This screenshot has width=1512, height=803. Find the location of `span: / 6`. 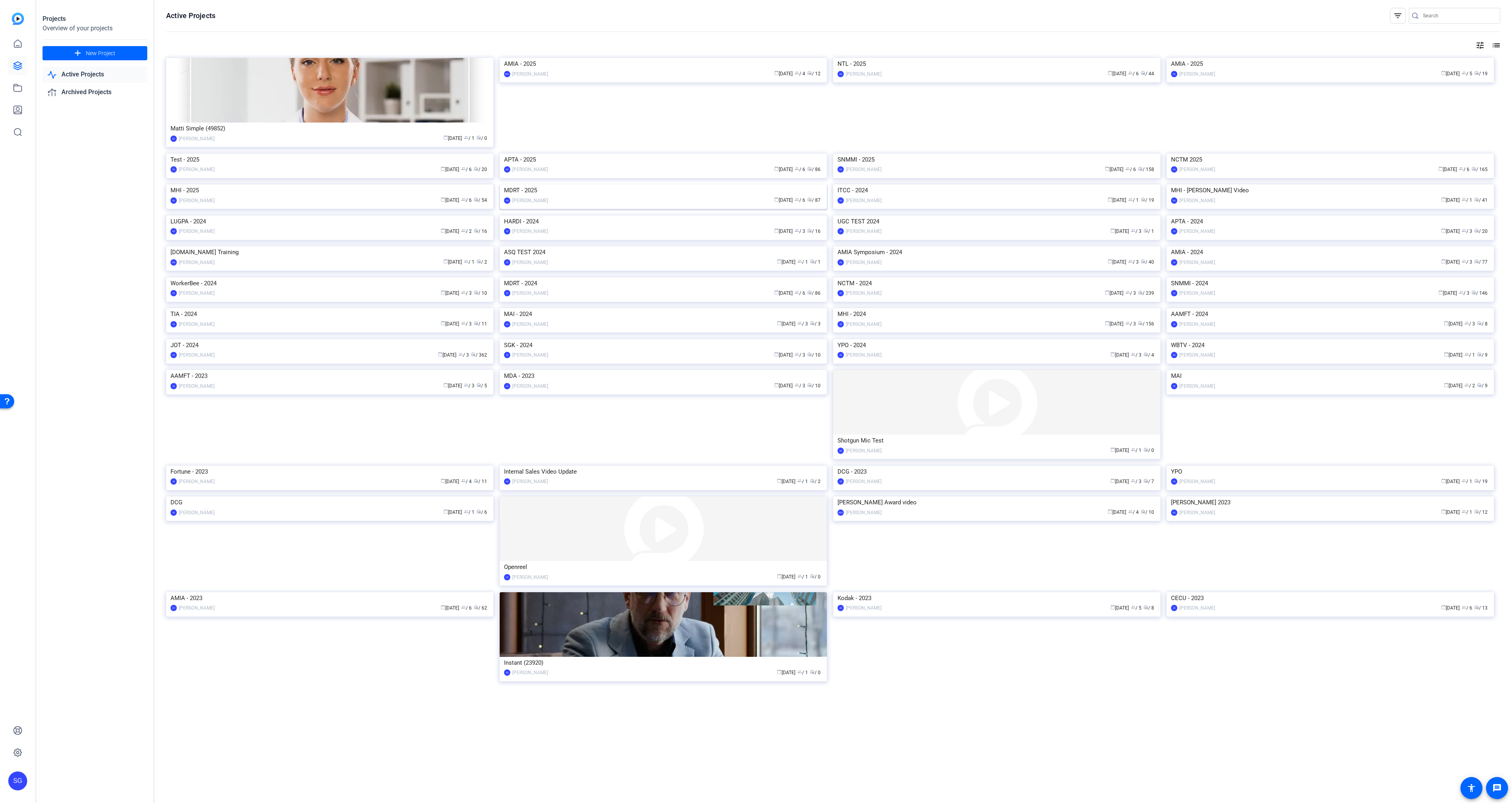

span: / 6 is located at coordinates (1464, 169).